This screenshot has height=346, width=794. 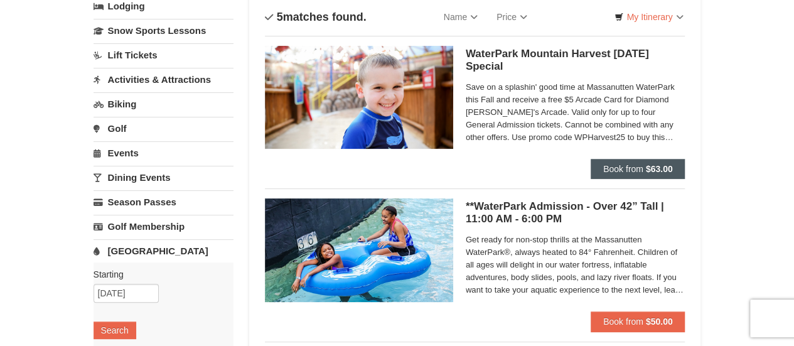 I want to click on a: My Itinerary, so click(x=648, y=17).